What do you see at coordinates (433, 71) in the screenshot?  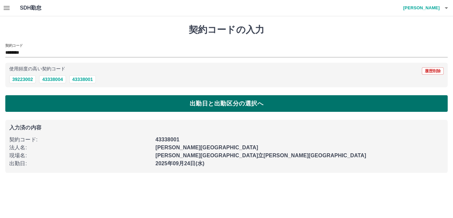 I see `button: 履歴削除` at bounding box center [433, 71].